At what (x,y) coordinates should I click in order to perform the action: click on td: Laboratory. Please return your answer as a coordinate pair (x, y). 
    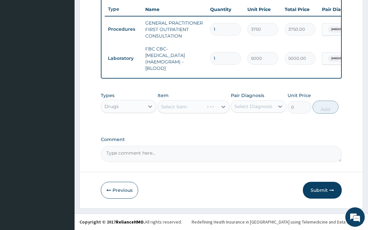
    Looking at the image, I should click on (123, 58).